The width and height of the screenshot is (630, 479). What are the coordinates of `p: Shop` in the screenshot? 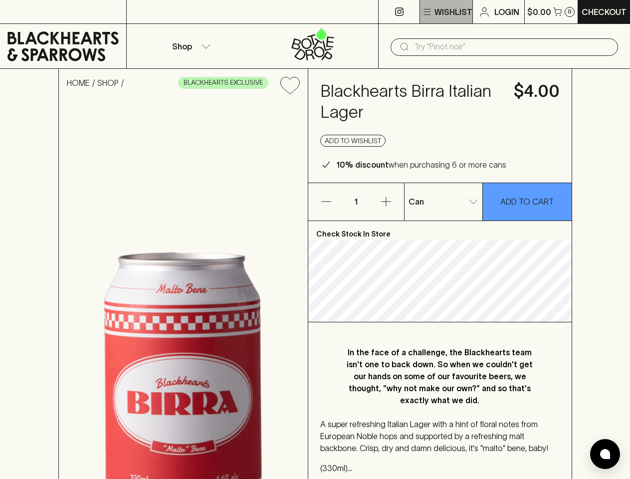 It's located at (182, 46).